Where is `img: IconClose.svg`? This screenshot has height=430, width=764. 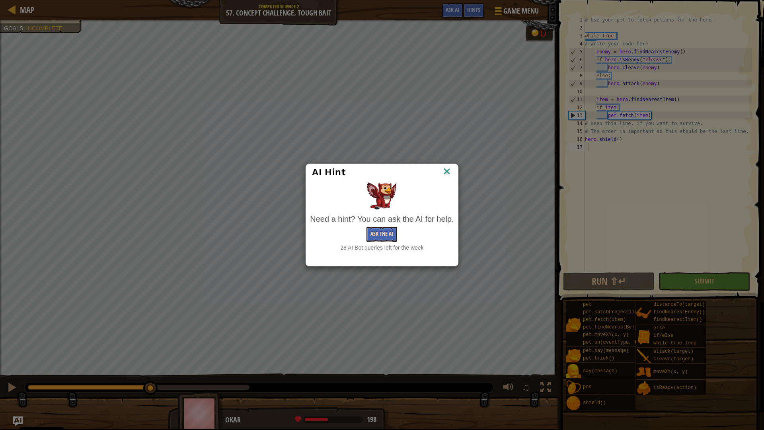
img: IconClose.svg is located at coordinates (447, 172).